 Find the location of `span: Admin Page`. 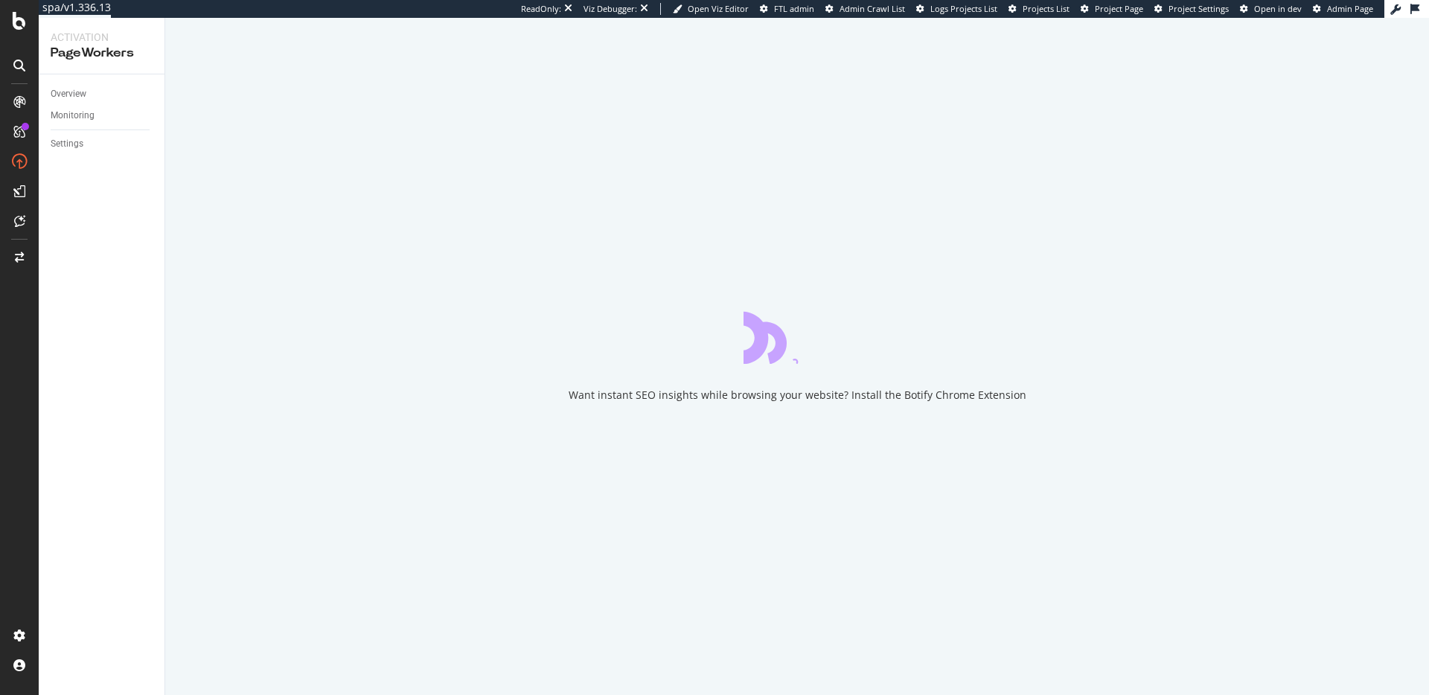

span: Admin Page is located at coordinates (1350, 8).